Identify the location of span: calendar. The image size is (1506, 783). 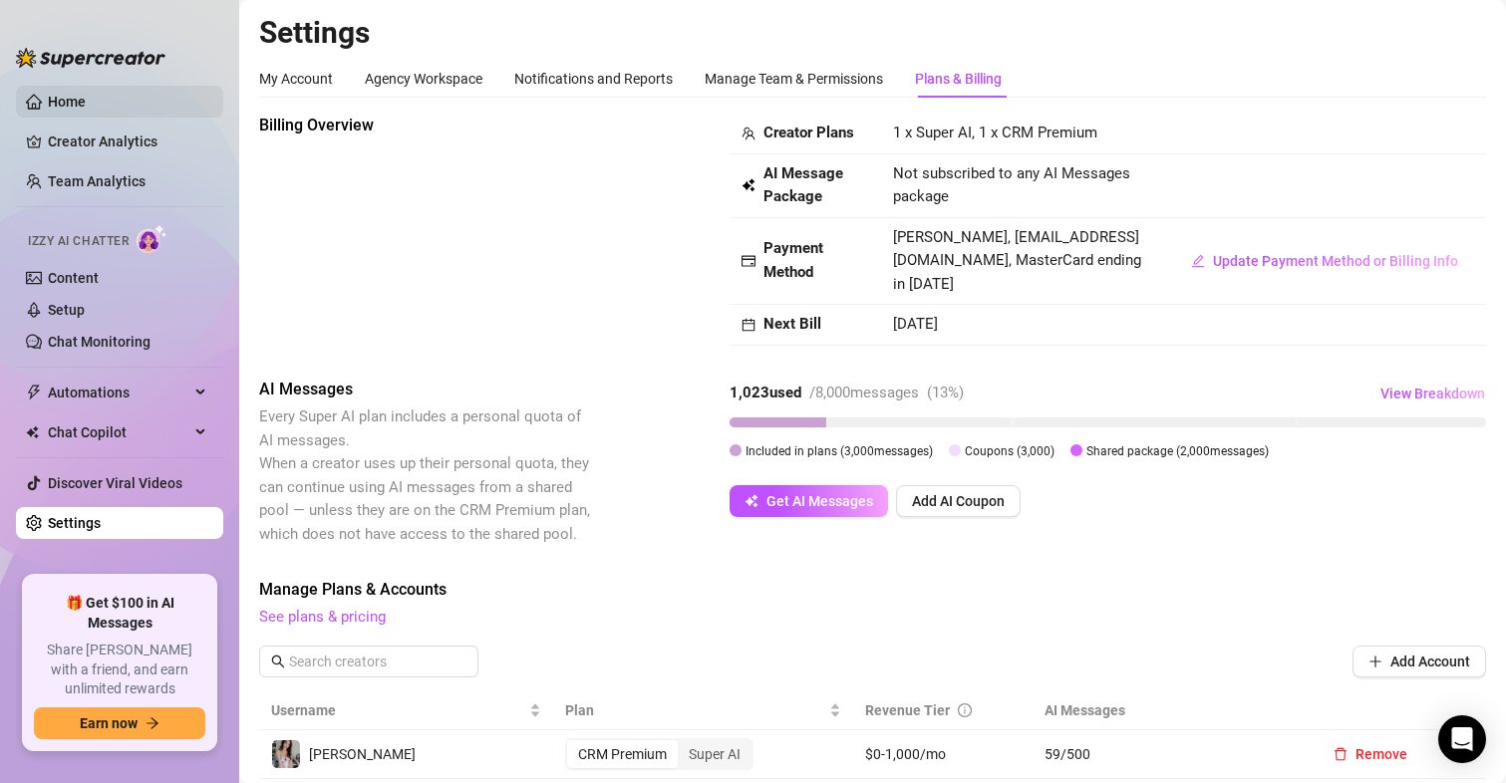
(748, 325).